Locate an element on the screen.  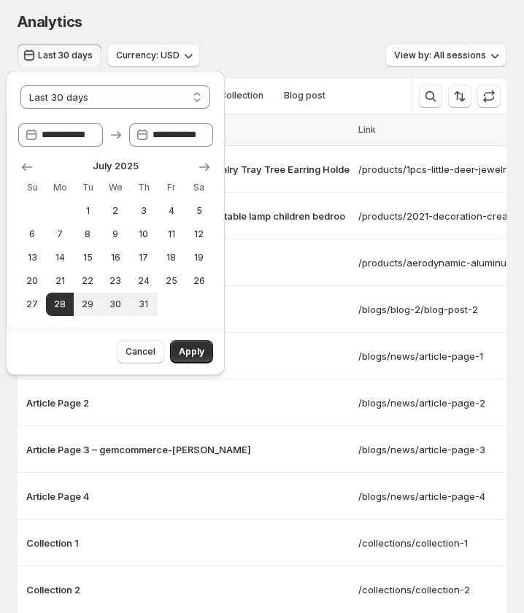
button: Sort the results is located at coordinates (460, 96).